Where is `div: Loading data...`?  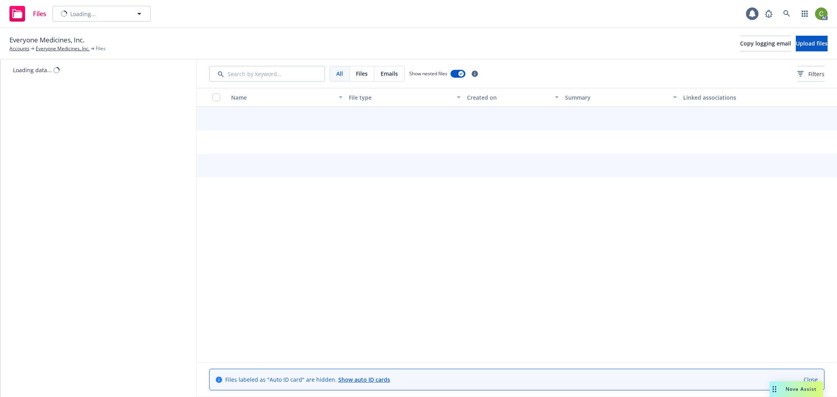 div: Loading data... is located at coordinates (32, 70).